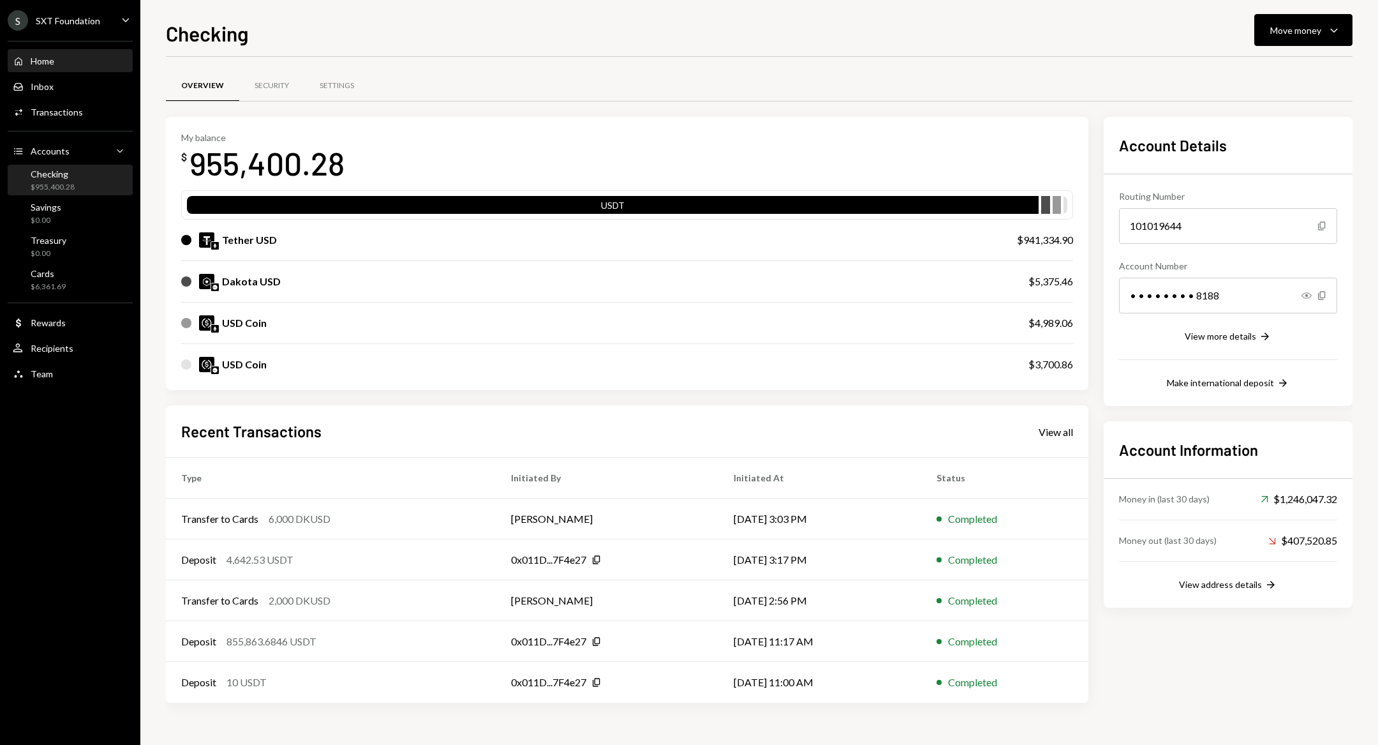  Describe the element at coordinates (272, 85) in the screenshot. I see `a: Security` at that location.